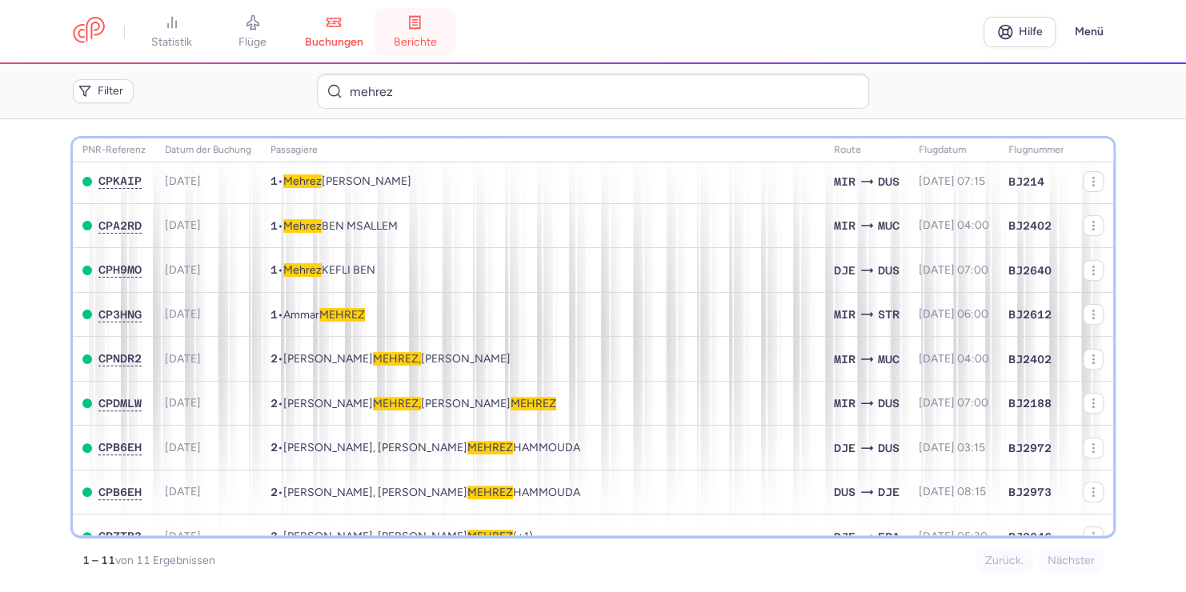 This screenshot has width=1186, height=592. I want to click on span: Buchungen, so click(334, 42).